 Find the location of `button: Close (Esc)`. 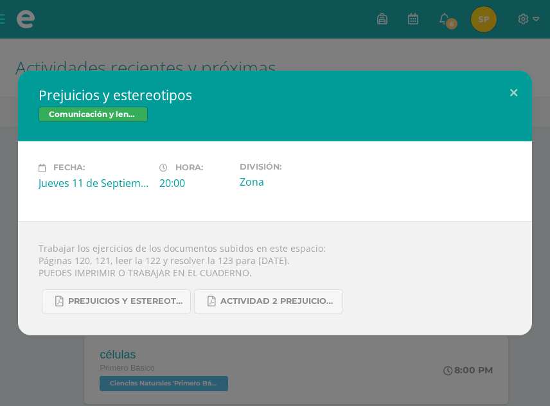

button: Close (Esc) is located at coordinates (513, 93).